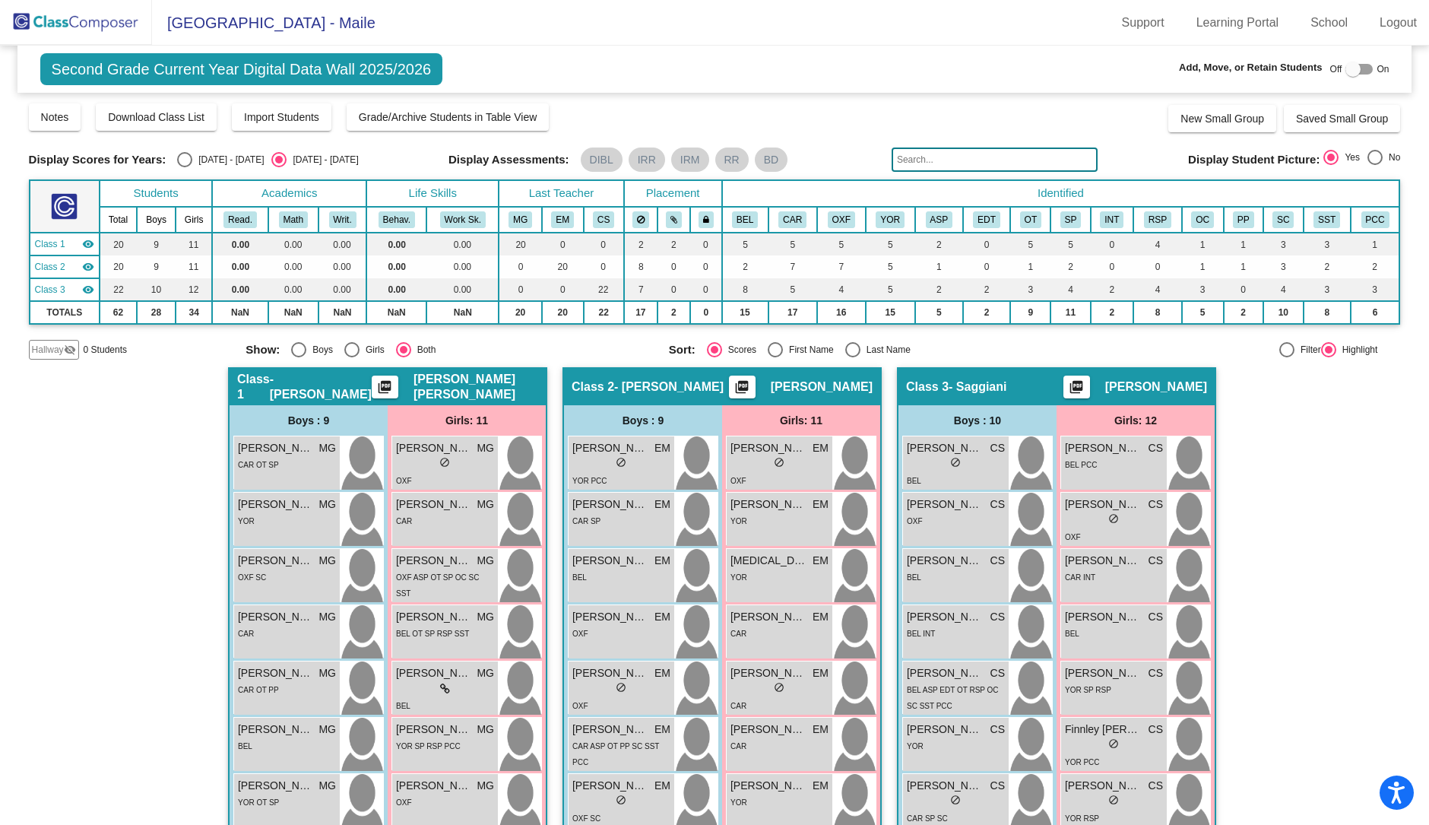 The image size is (1429, 825). Describe the element at coordinates (914, 480) in the screenshot. I see `span: BEL` at that location.